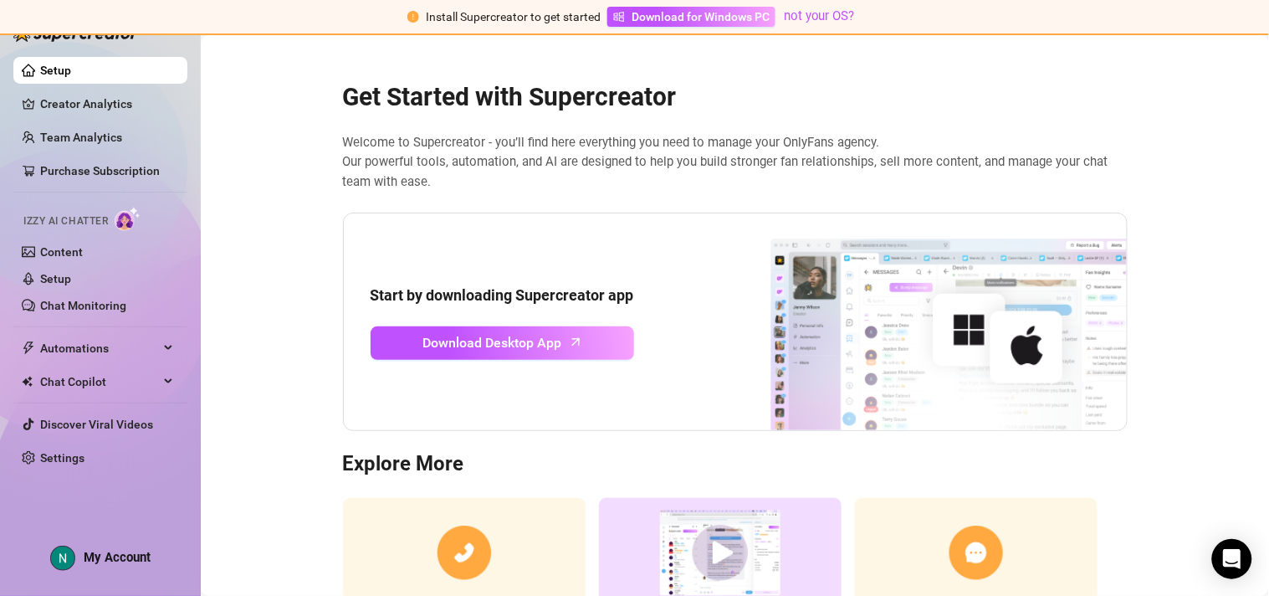  I want to click on h3: Explore More, so click(735, 464).